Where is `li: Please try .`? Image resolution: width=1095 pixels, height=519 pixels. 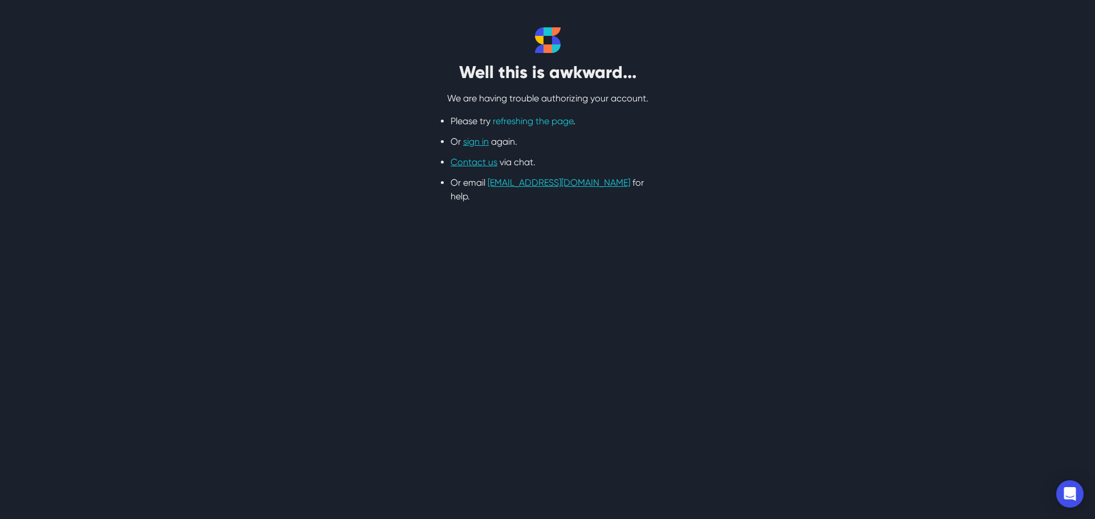 li: Please try . is located at coordinates (547, 121).